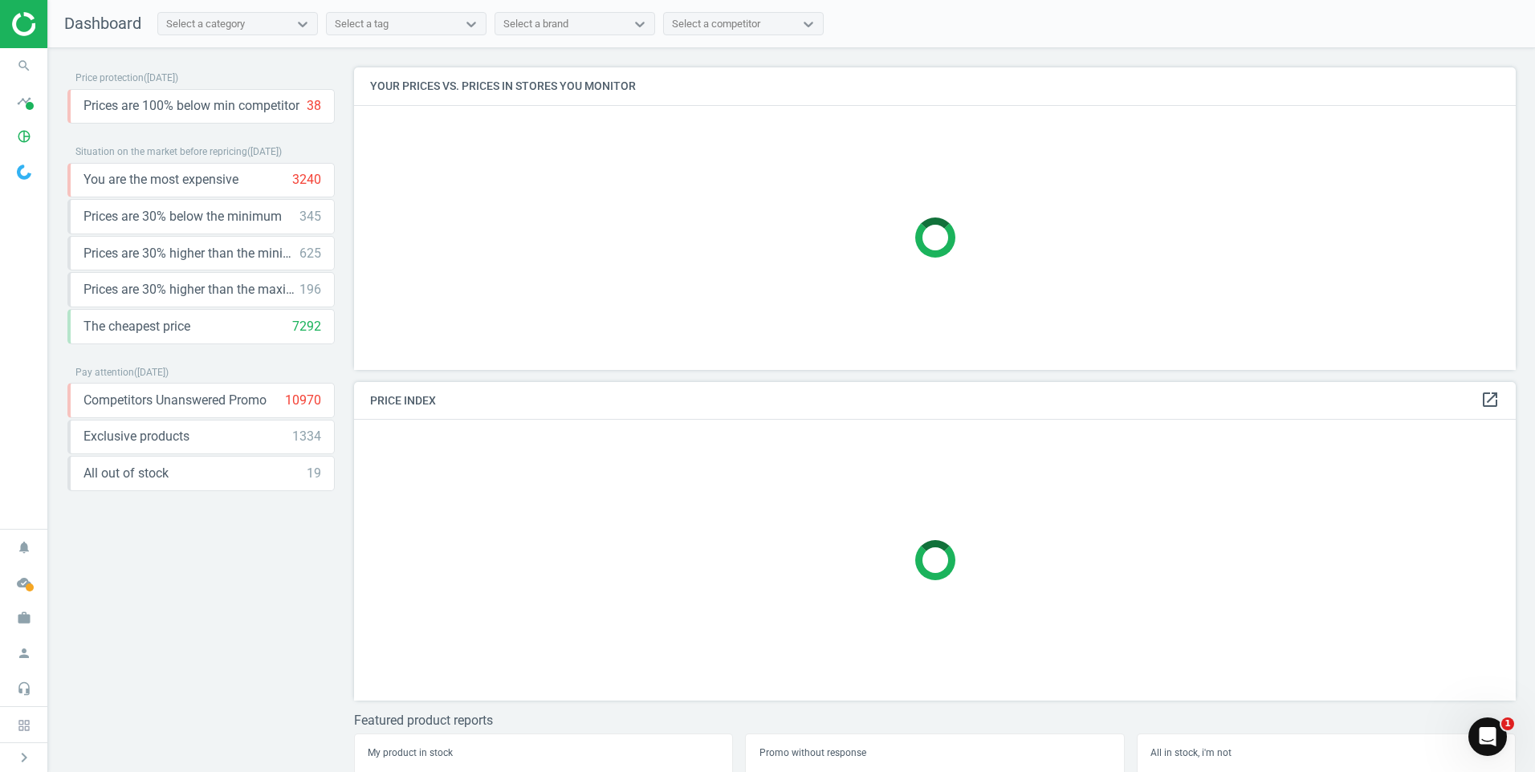 The width and height of the screenshot is (1535, 772). Describe the element at coordinates (1490, 400) in the screenshot. I see `i: open_in_new` at that location.